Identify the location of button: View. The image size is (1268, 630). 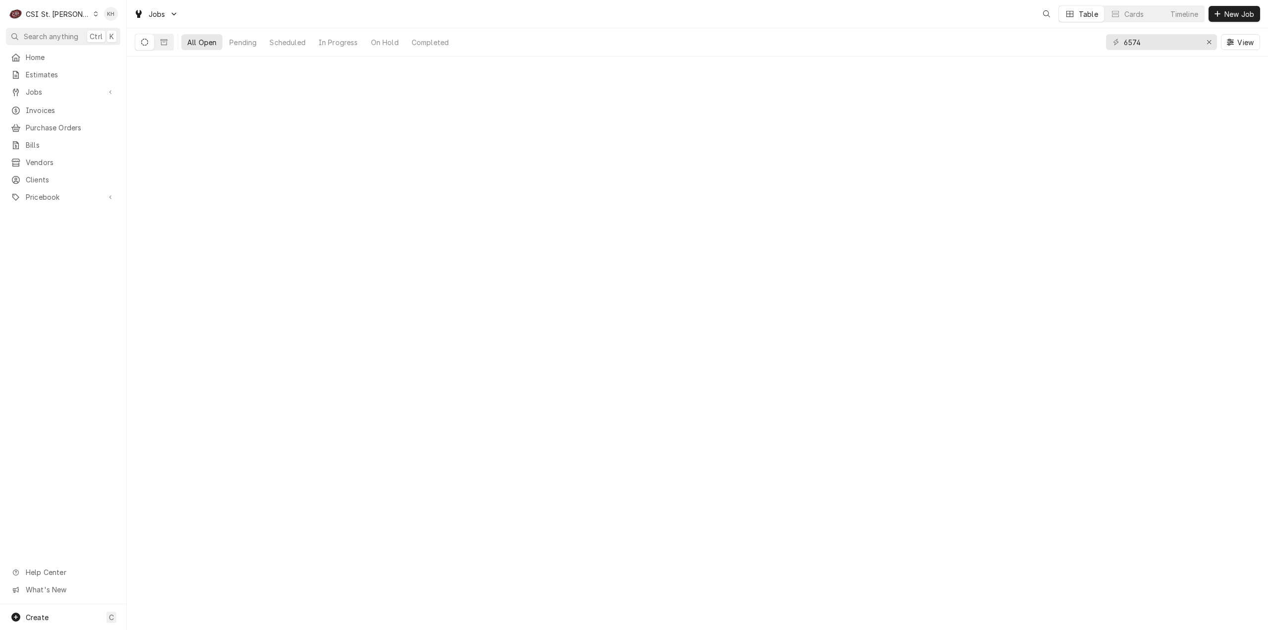
(1240, 42).